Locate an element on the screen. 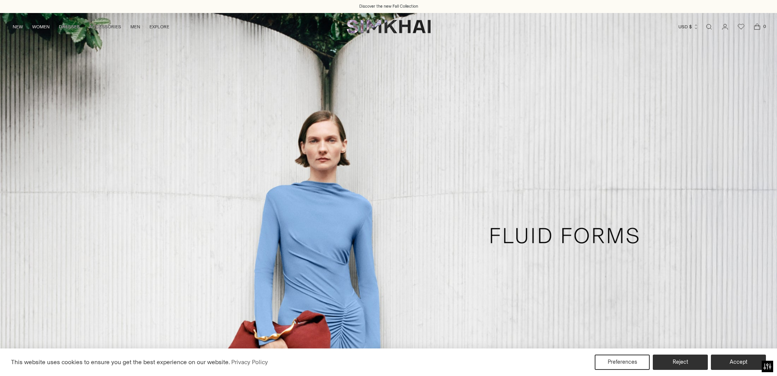 This screenshot has width=777, height=376. a: Go to the account page is located at coordinates (725, 27).